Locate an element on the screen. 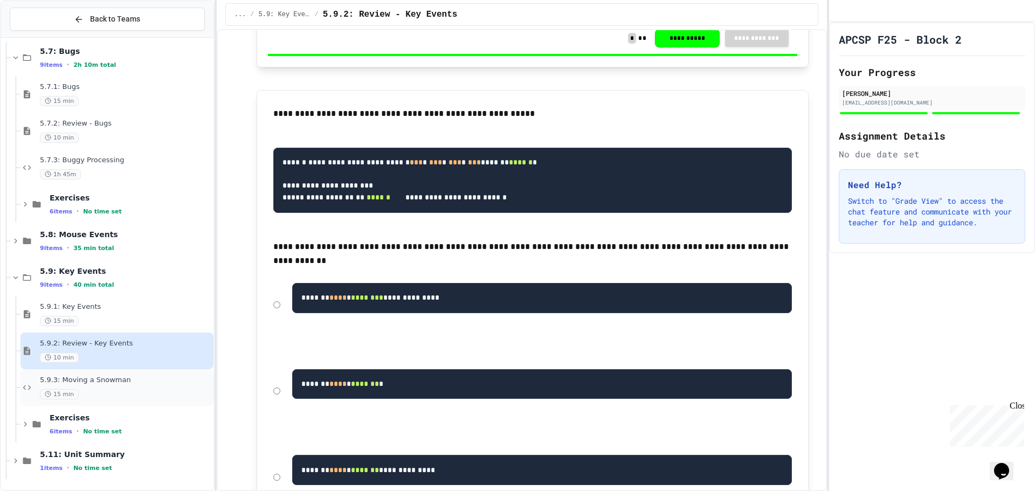 The height and width of the screenshot is (491, 1035). div: No due date set is located at coordinates (932, 154).